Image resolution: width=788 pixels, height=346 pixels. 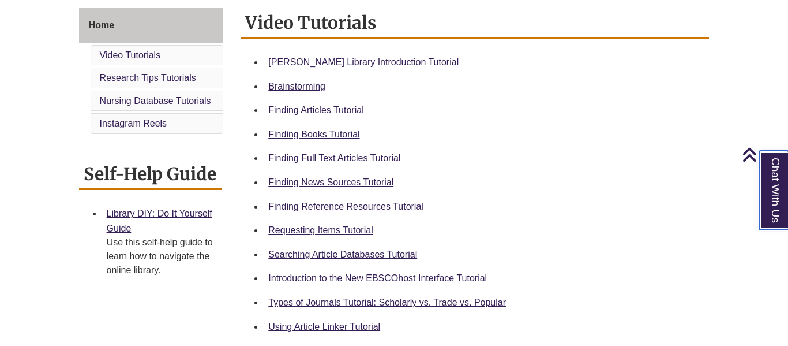 What do you see at coordinates (387, 302) in the screenshot?
I see `a: Types of Journals Tutorial: Scholarly vs. Trade vs. Popular` at bounding box center [387, 302].